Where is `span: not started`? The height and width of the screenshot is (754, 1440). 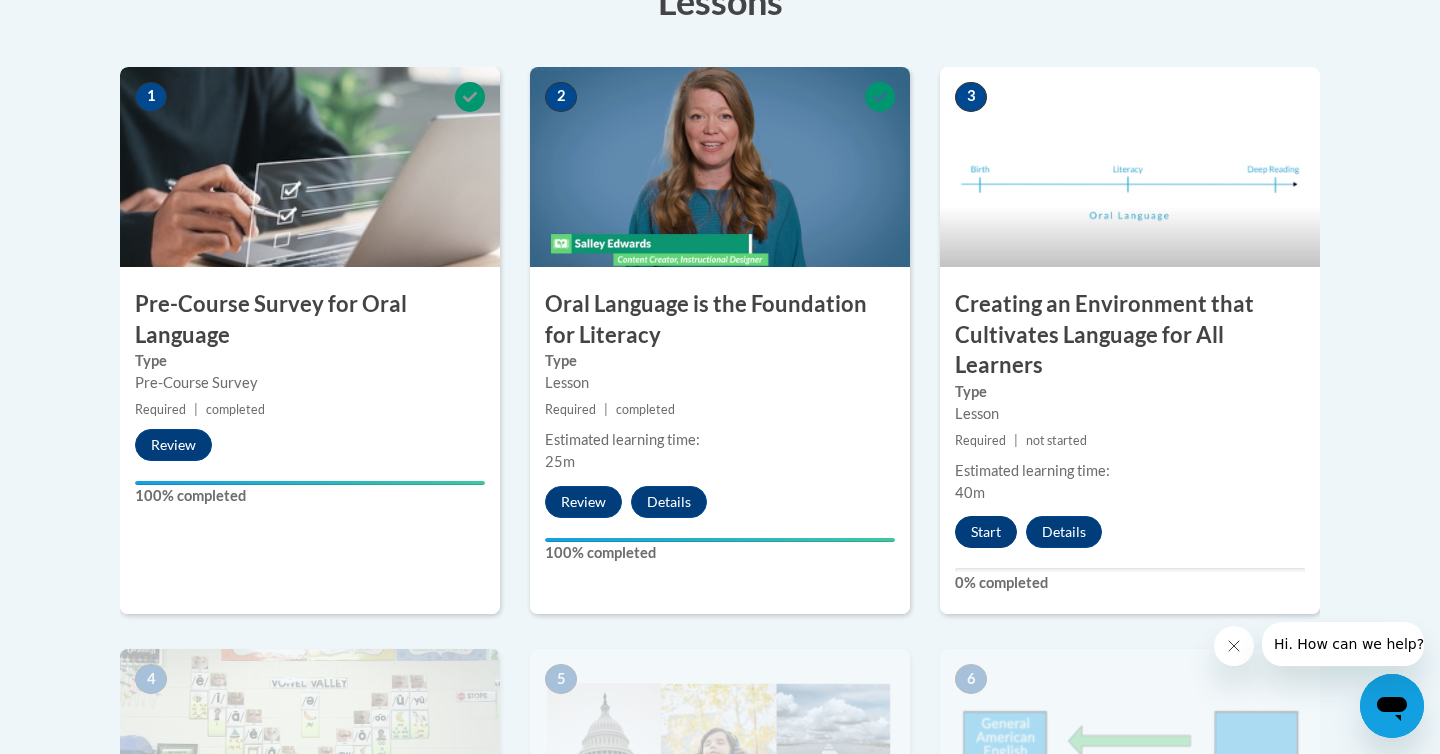
span: not started is located at coordinates (1056, 440).